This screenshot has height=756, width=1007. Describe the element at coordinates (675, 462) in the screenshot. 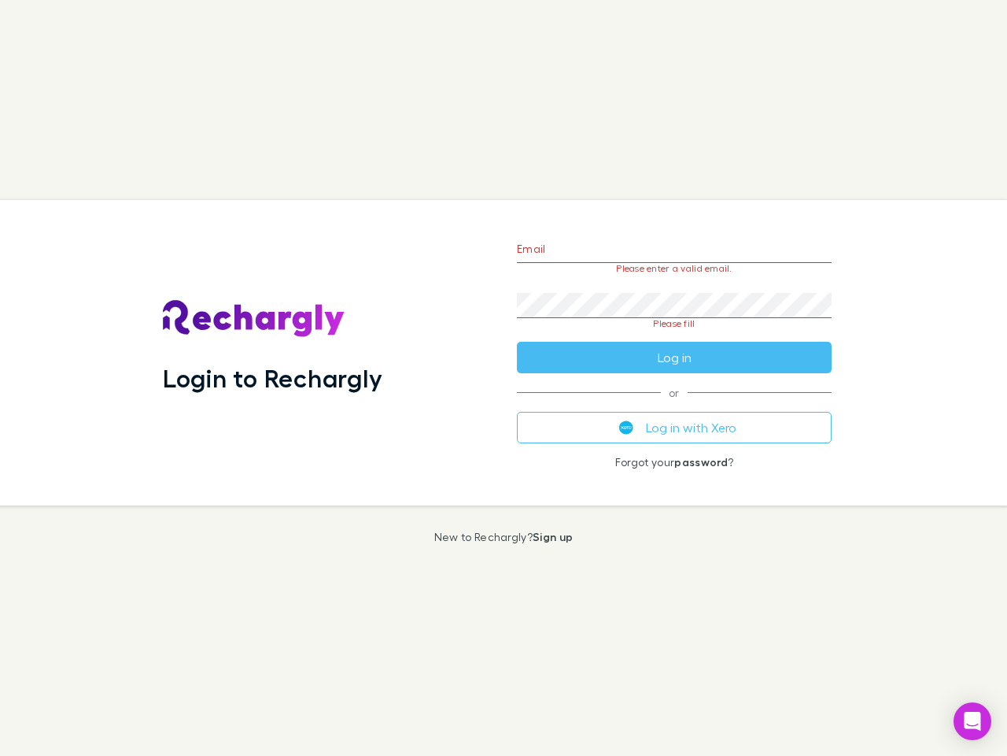

I see `p: Forgot your ?` at that location.